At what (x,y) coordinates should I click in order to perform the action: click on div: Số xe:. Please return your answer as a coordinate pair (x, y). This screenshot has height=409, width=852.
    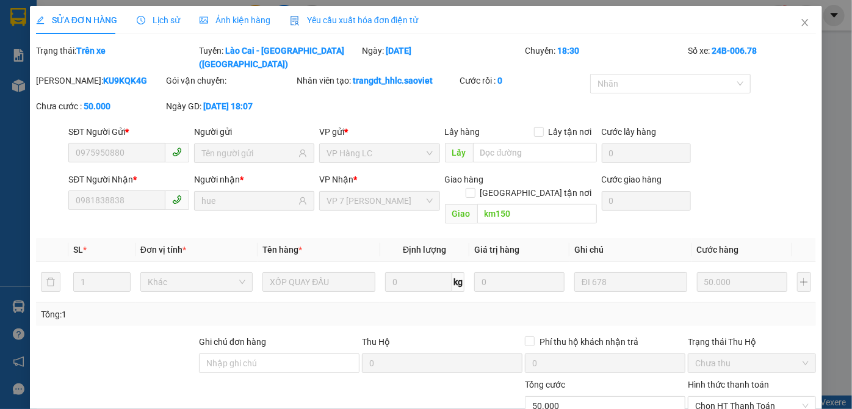
    Looking at the image, I should click on (752, 57).